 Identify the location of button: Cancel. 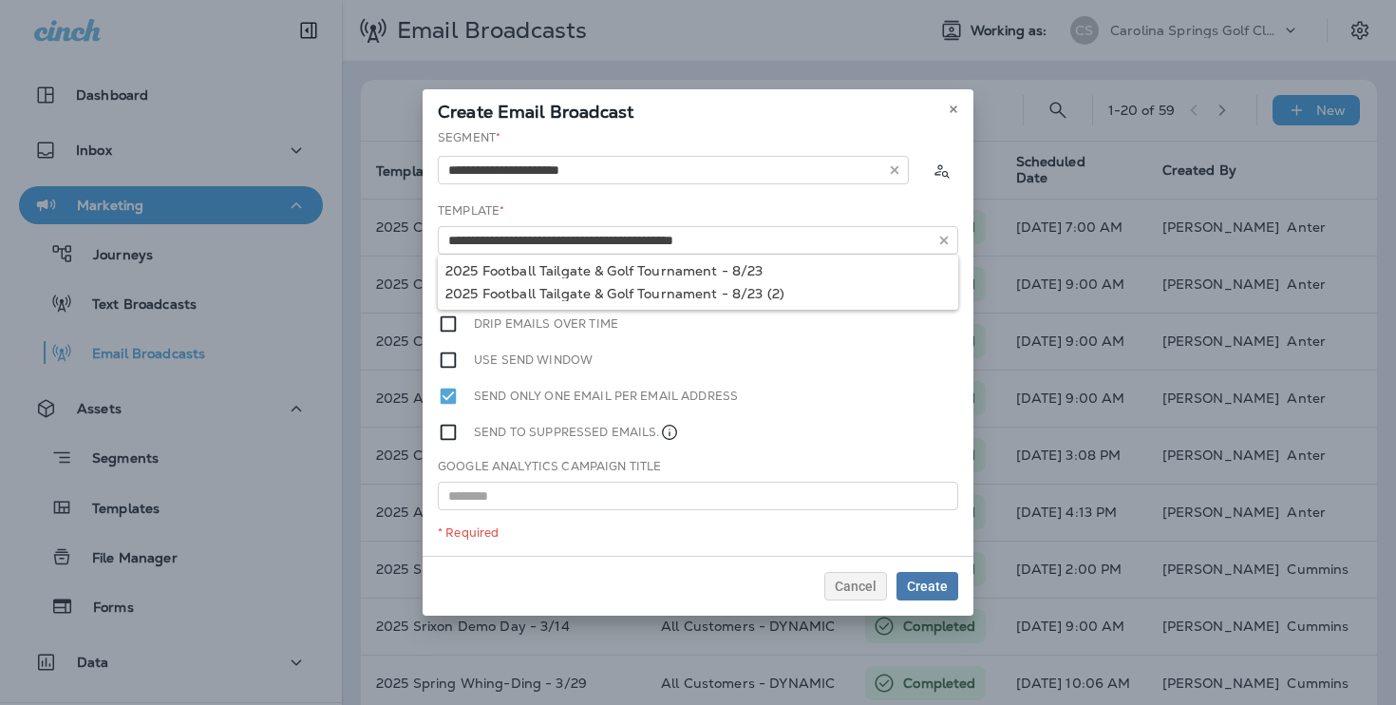
(856, 586).